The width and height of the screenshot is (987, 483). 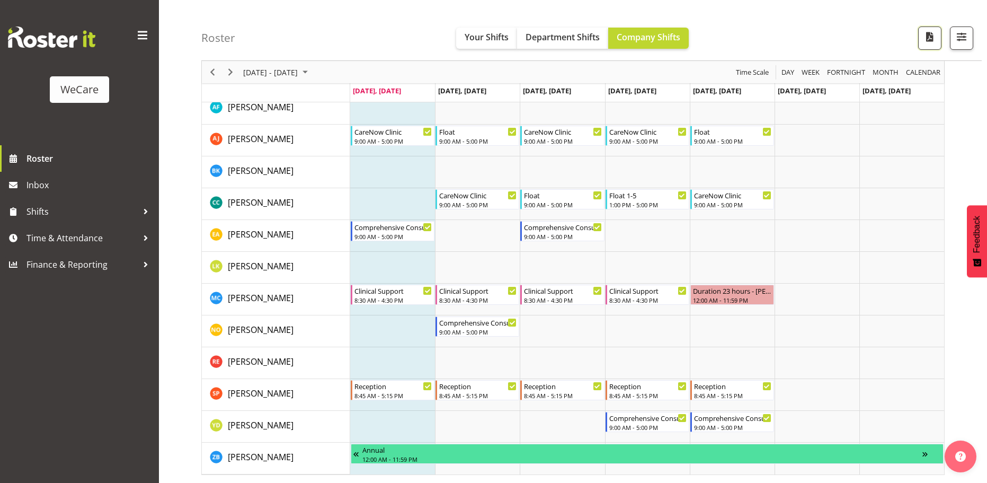 I want to click on table: Timeline Week of September 8, 2025, so click(x=647, y=268).